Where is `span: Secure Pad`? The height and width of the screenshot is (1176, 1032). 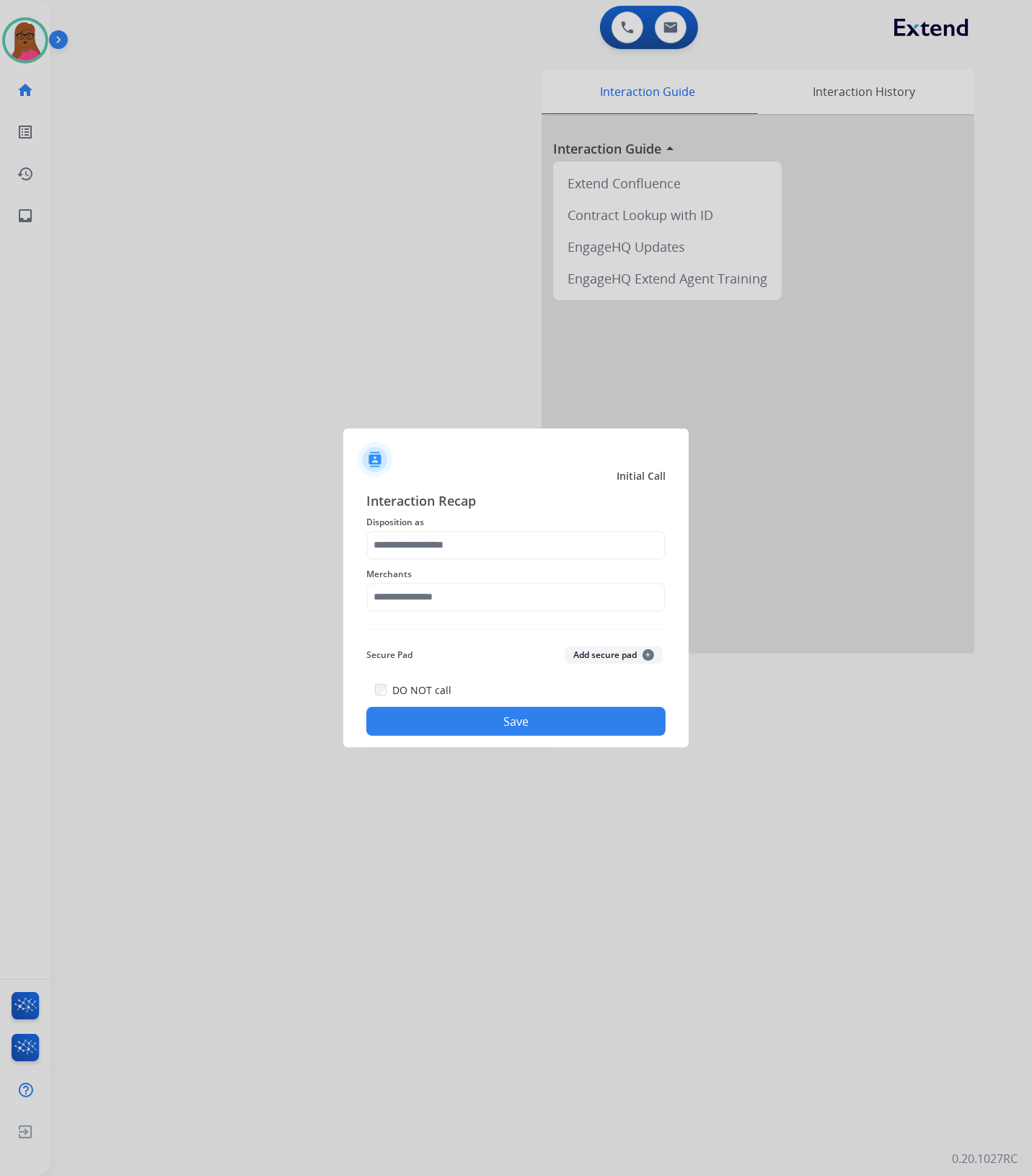
span: Secure Pad is located at coordinates (390, 655).